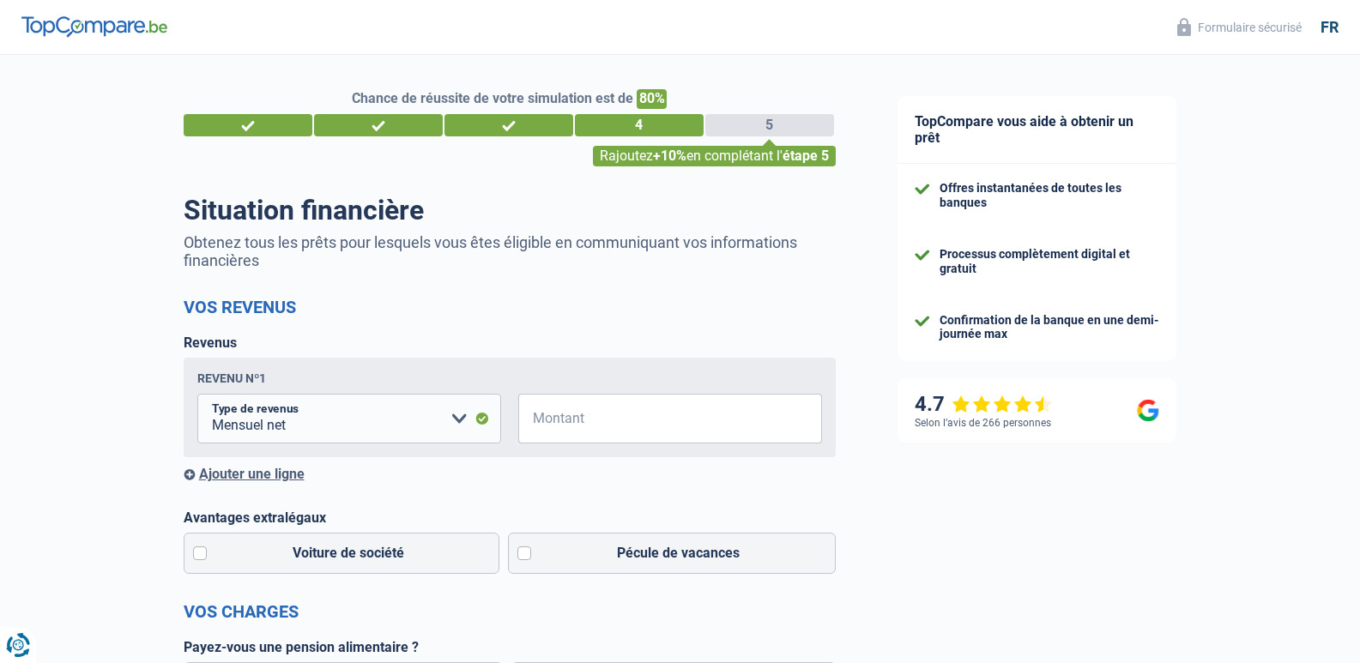 This screenshot has width=1360, height=663. I want to click on div: Ajouter une ligne, so click(510, 474).